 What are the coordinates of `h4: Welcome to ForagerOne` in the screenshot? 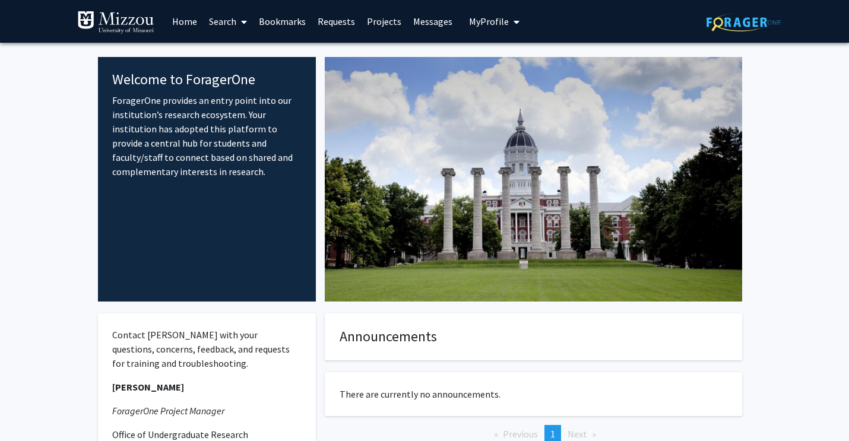 It's located at (207, 80).